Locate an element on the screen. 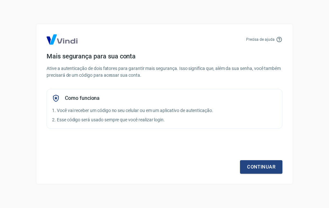 This screenshot has width=329, height=208. p: 1. Você vai receber um código no seu celular ou em um aplicativo de autenticação. is located at coordinates (164, 110).